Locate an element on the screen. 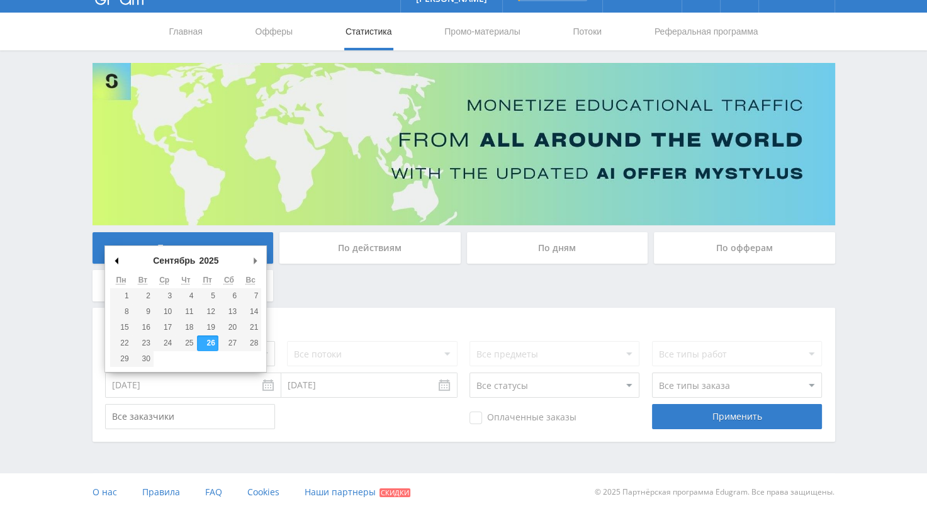 This screenshot has width=927, height=511. a: Статистика is located at coordinates (369, 31).